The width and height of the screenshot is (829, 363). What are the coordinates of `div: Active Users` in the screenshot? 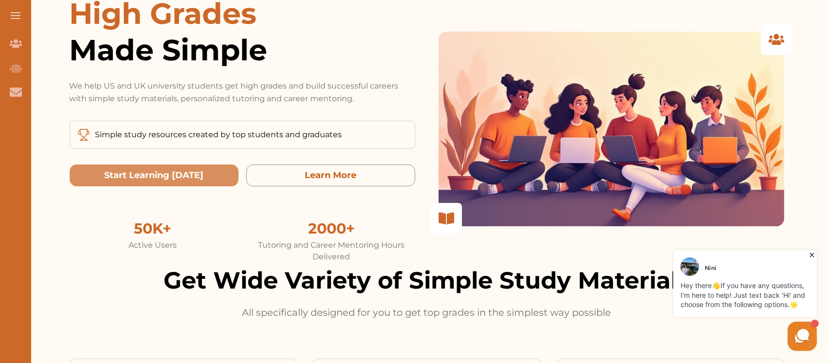 It's located at (153, 245).